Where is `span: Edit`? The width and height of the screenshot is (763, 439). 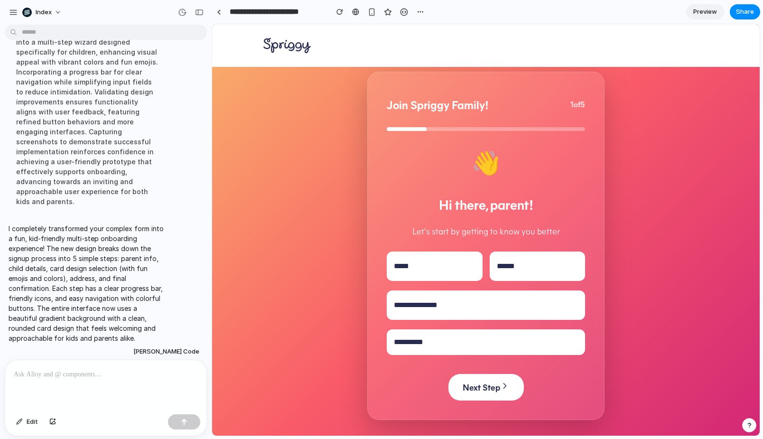 span: Edit is located at coordinates (32, 422).